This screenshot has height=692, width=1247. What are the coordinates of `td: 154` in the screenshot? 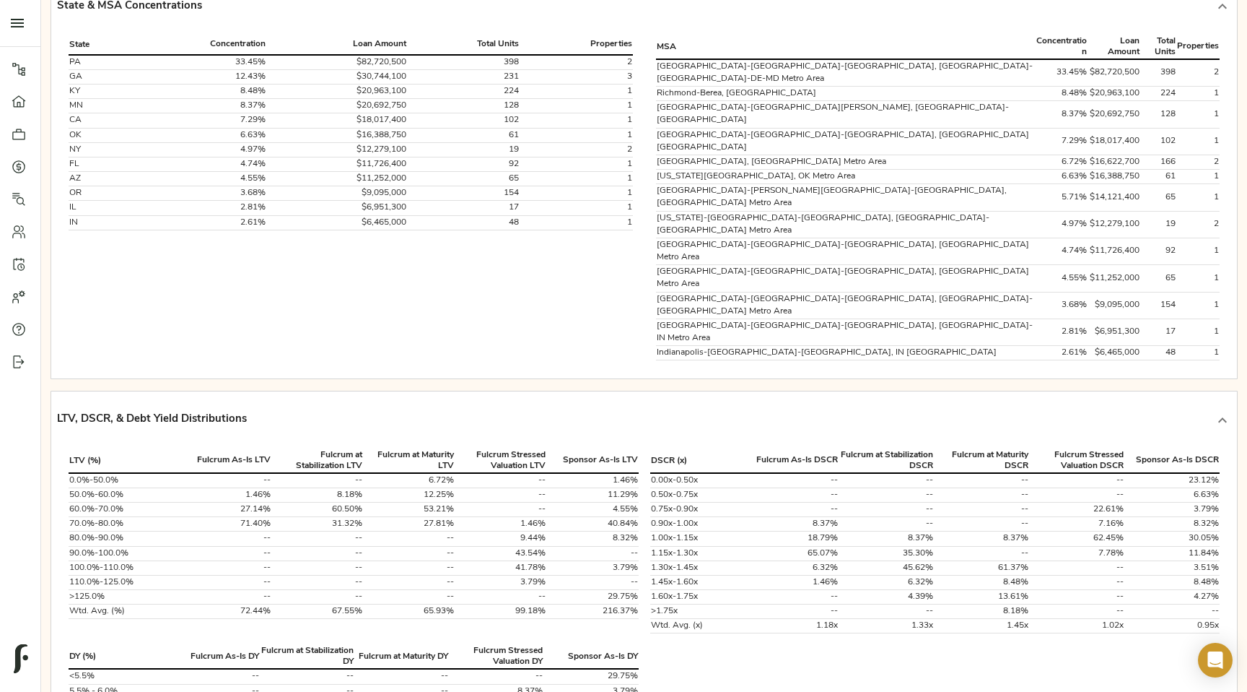 It's located at (463, 193).